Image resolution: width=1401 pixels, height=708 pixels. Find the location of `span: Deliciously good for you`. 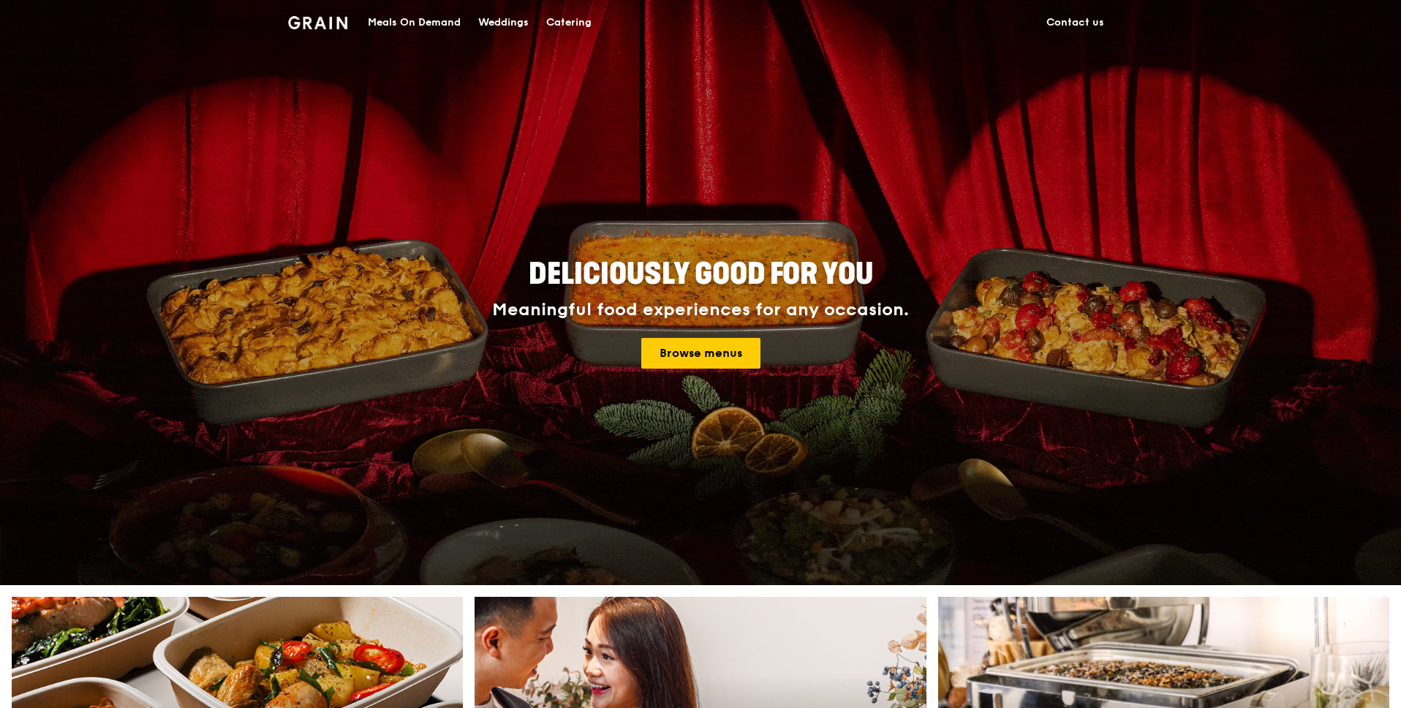

span: Deliciously good for you is located at coordinates (700, 274).